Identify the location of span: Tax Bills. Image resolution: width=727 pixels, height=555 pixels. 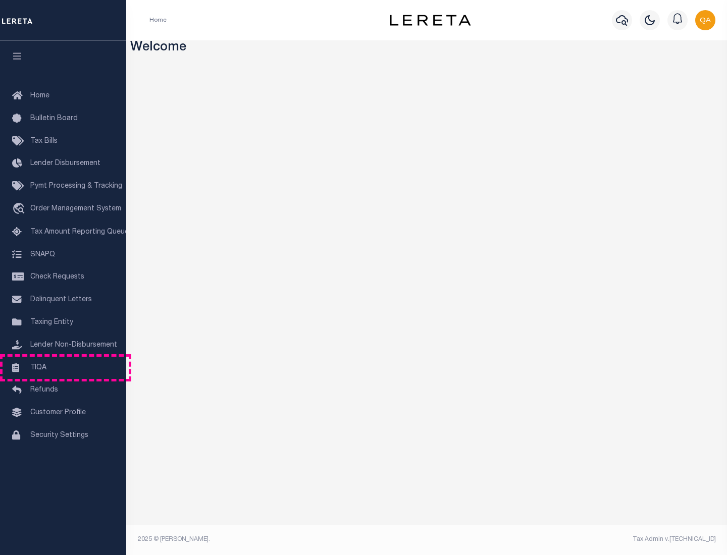
(44, 141).